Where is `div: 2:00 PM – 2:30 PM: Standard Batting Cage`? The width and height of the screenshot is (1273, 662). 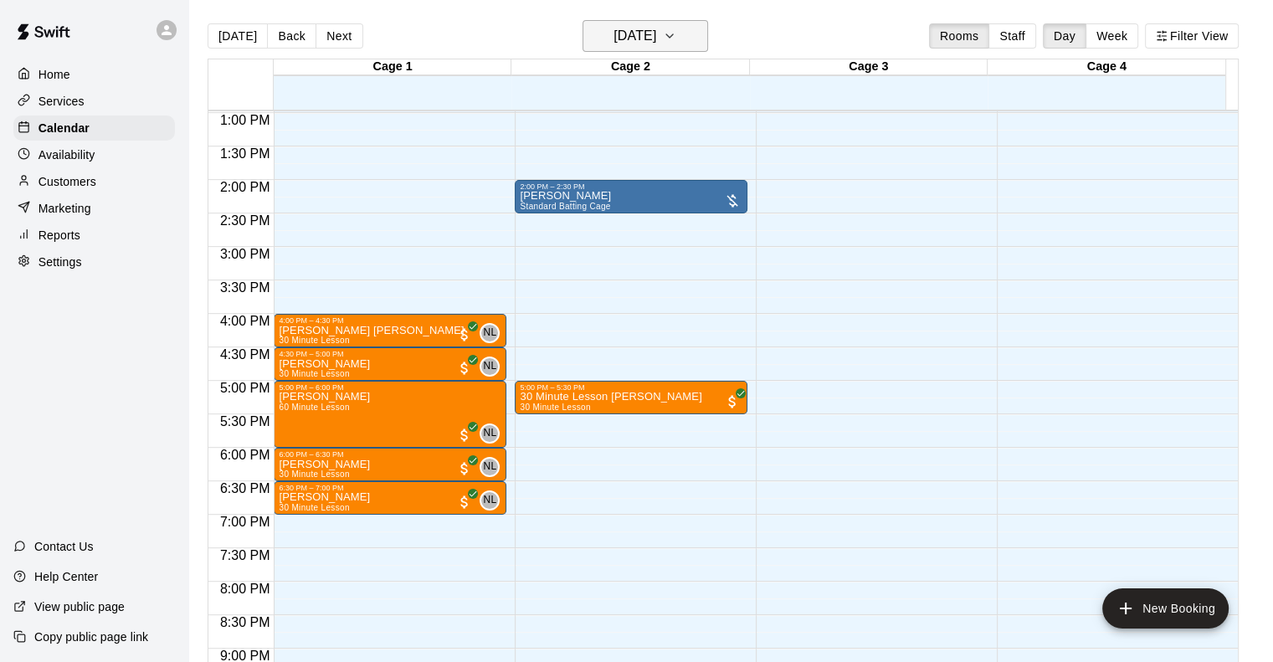
div: 2:00 PM – 2:30 PM: Standard Batting Cage is located at coordinates (631, 197).